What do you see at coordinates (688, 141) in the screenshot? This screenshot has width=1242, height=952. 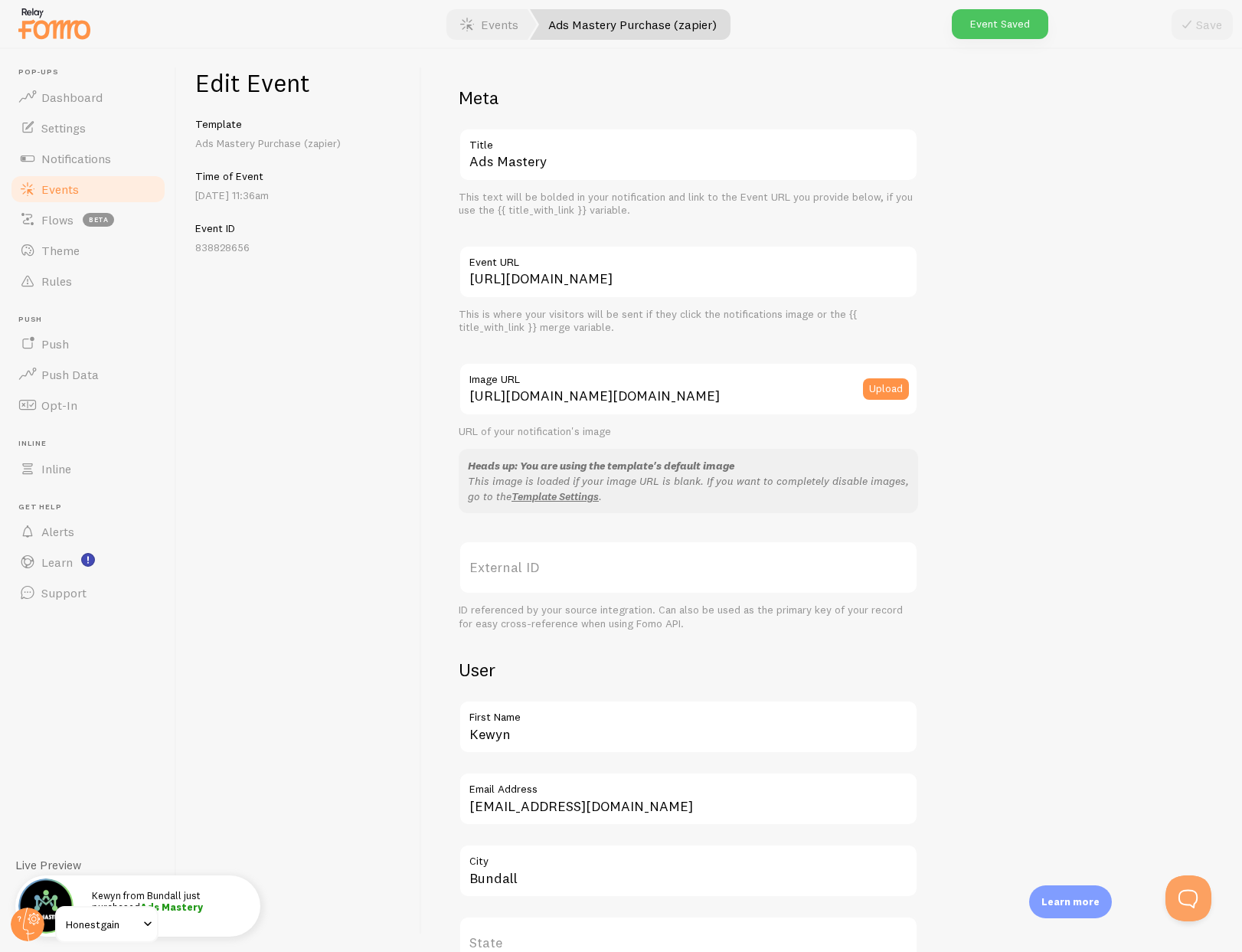 I see `label: Title` at bounding box center [688, 141].